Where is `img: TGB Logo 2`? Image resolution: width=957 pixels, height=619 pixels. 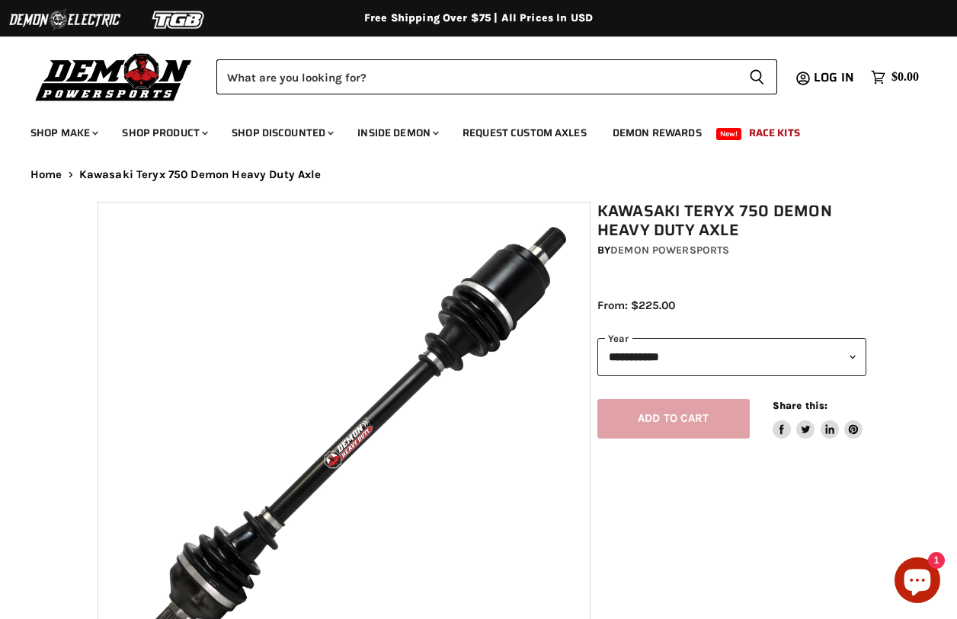
img: TGB Logo 2 is located at coordinates (179, 20).